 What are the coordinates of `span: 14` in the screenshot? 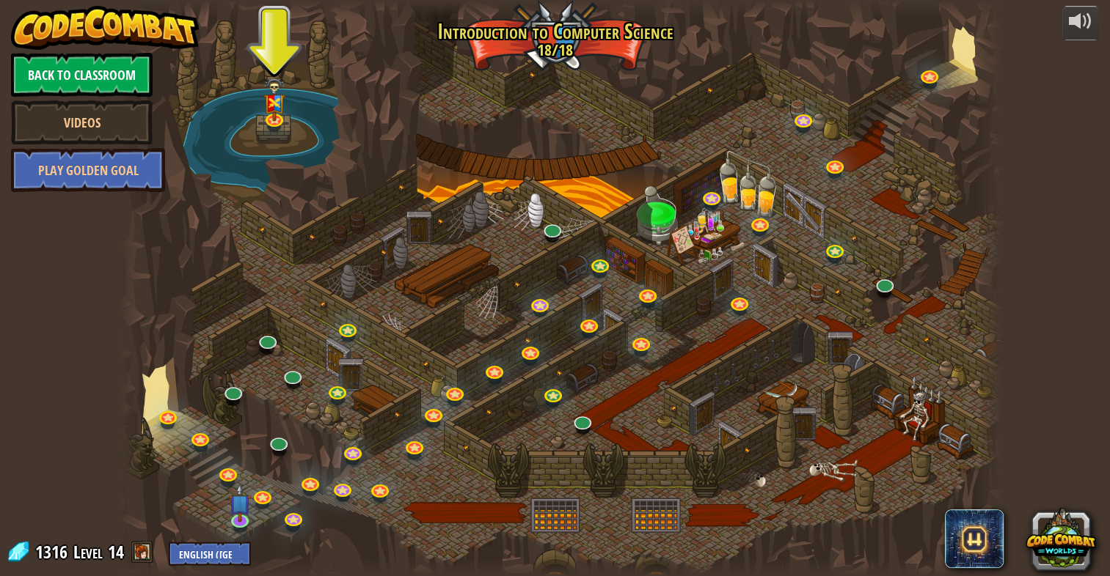 It's located at (116, 552).